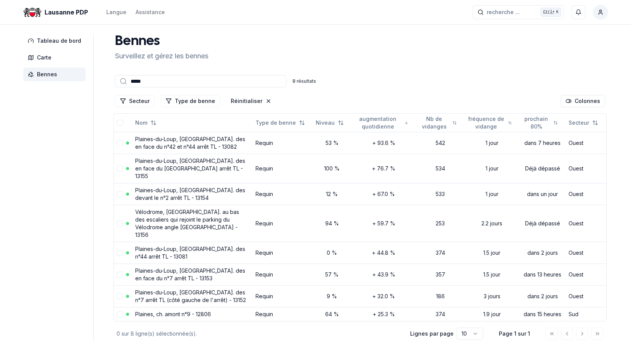 This screenshot has width=631, height=344. What do you see at coordinates (120, 123) in the screenshot?
I see `button: select-all` at bounding box center [120, 123].